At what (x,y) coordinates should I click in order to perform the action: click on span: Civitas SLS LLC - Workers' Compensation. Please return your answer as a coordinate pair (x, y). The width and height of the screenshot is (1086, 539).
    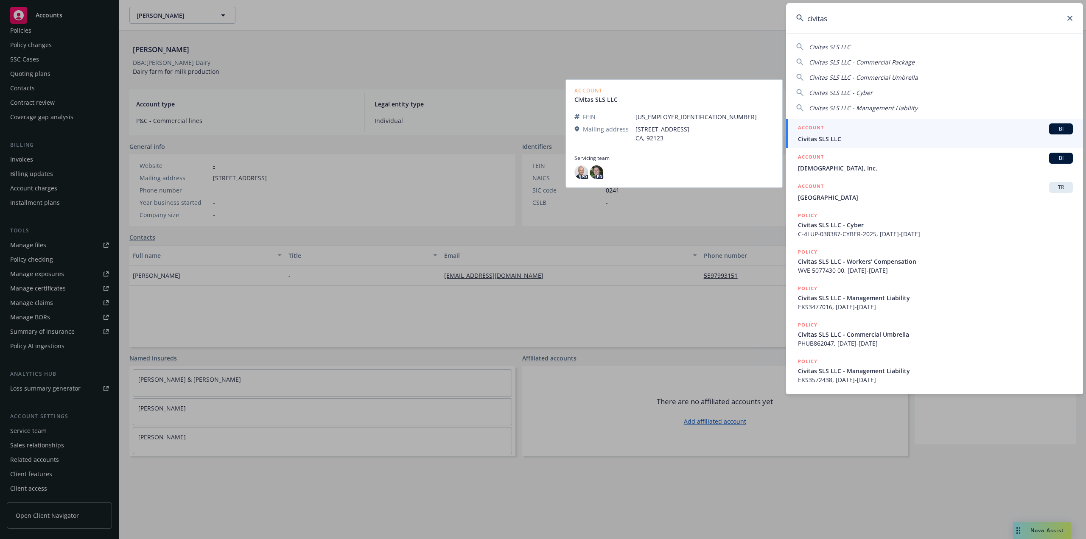
    Looking at the image, I should click on (935, 261).